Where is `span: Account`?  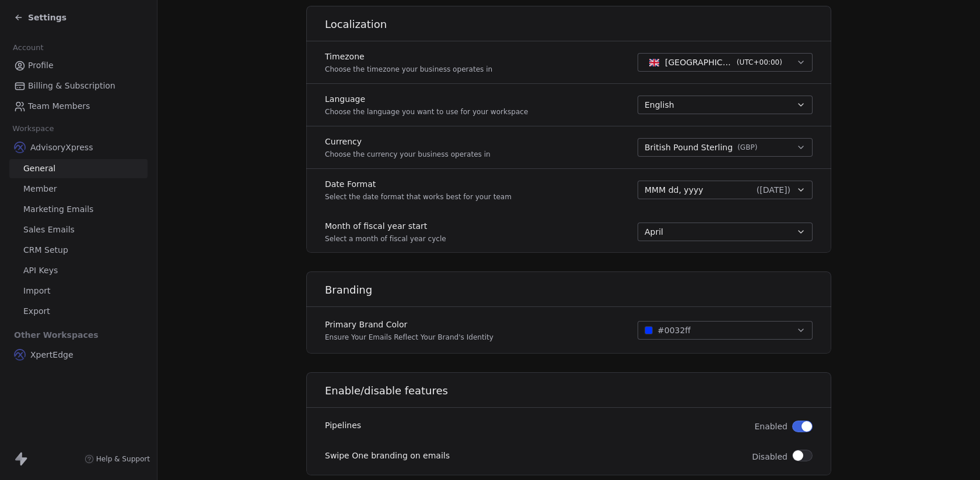 span: Account is located at coordinates (28, 48).